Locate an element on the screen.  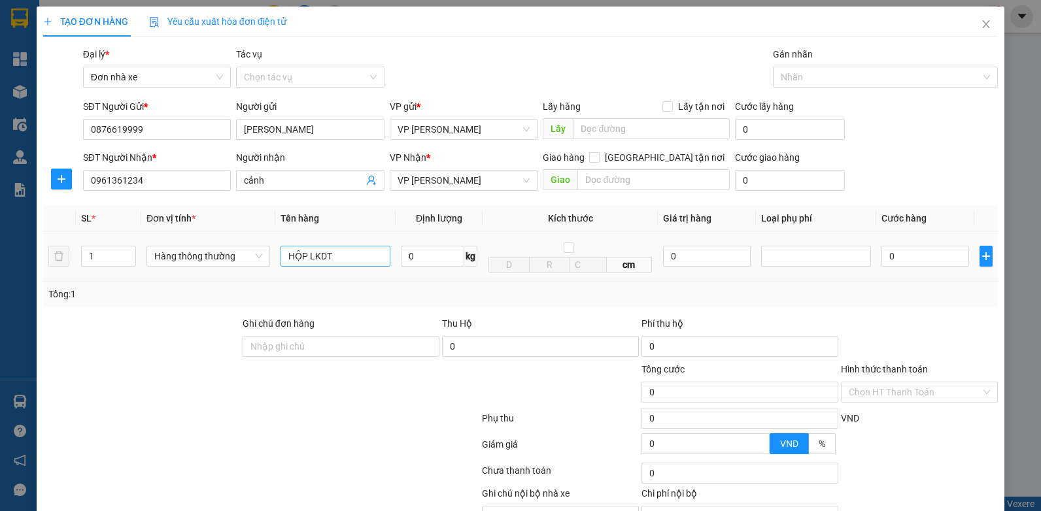
label: Gán nhãn is located at coordinates (793, 54).